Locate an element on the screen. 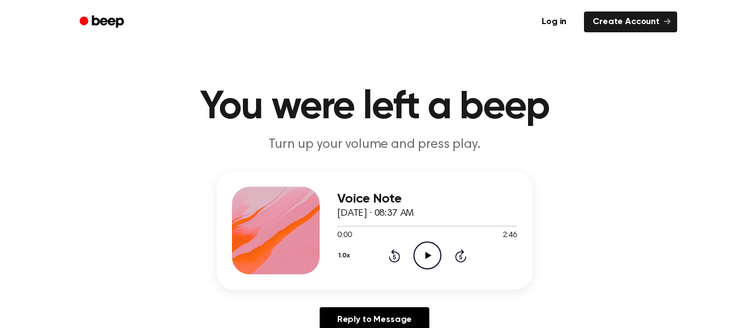 This screenshot has width=749, height=328. button: 1.0x is located at coordinates (345, 256).